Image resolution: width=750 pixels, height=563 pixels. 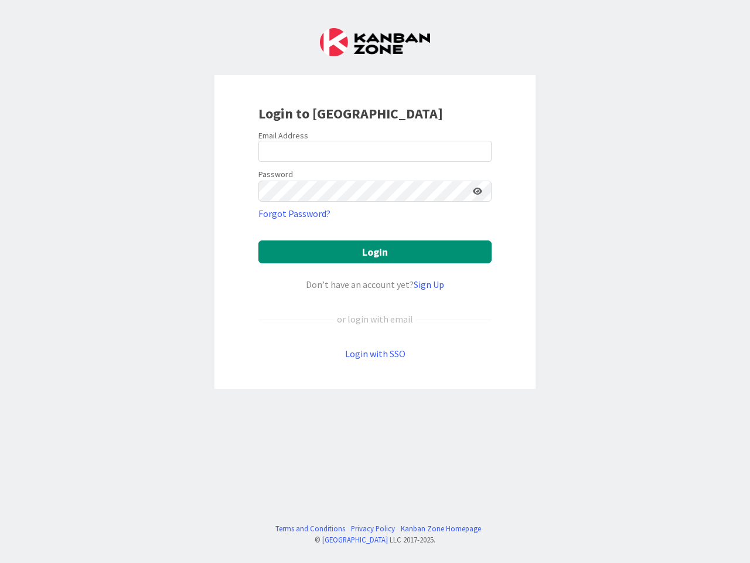 I want to click on button: Login, so click(x=375, y=251).